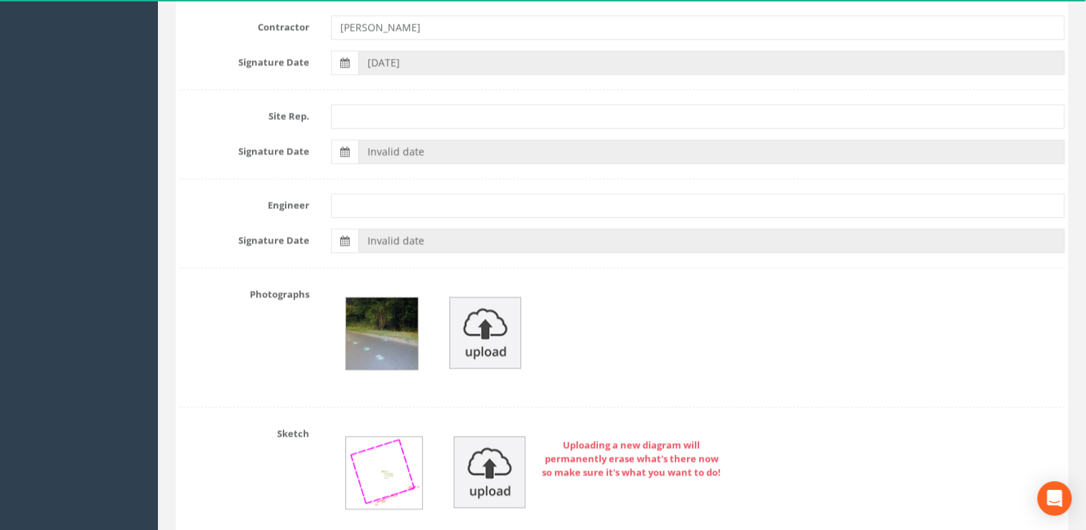 Image resolution: width=1086 pixels, height=530 pixels. What do you see at coordinates (1054, 498) in the screenshot?
I see `div: Open Intercom Messenger` at bounding box center [1054, 498].